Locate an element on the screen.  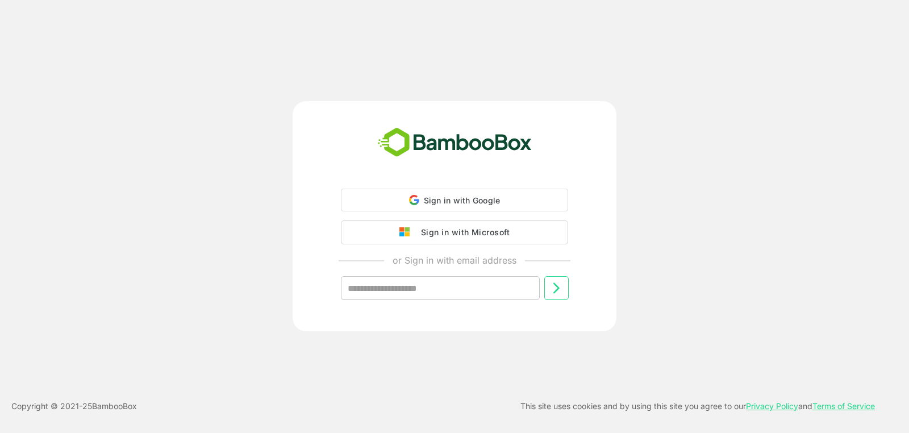
a: Privacy Policy is located at coordinates (772, 406).